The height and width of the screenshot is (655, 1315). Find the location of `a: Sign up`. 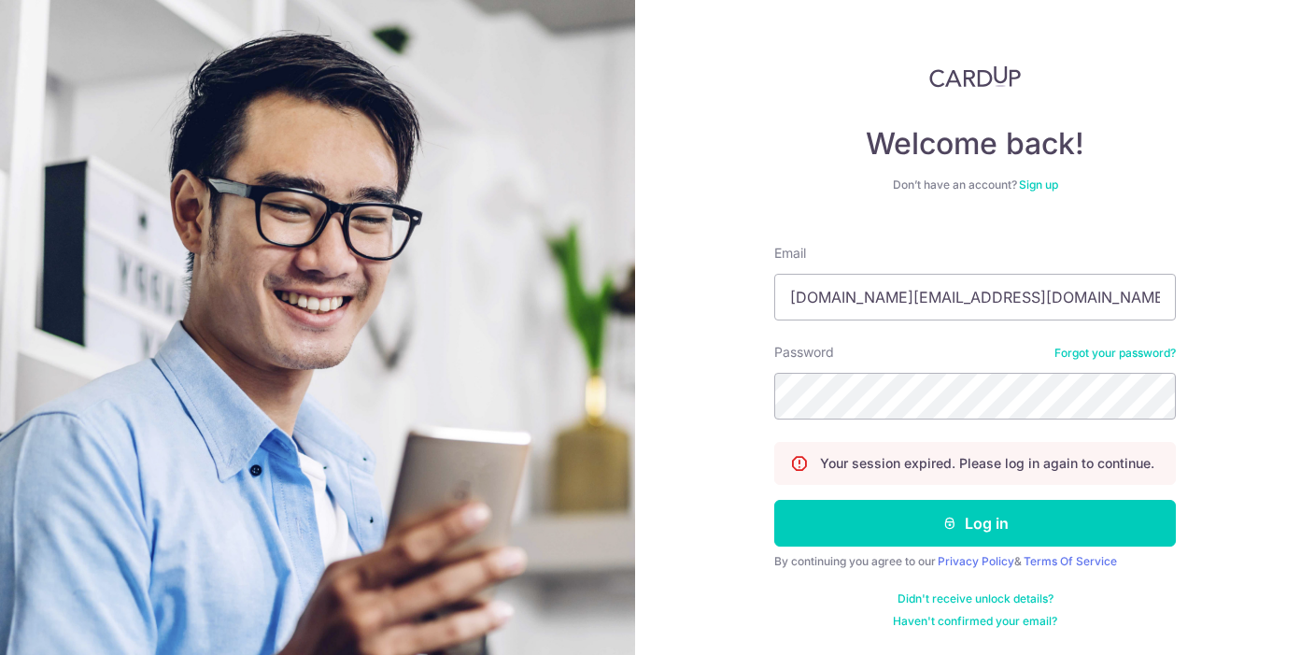

a: Sign up is located at coordinates (1039, 184).